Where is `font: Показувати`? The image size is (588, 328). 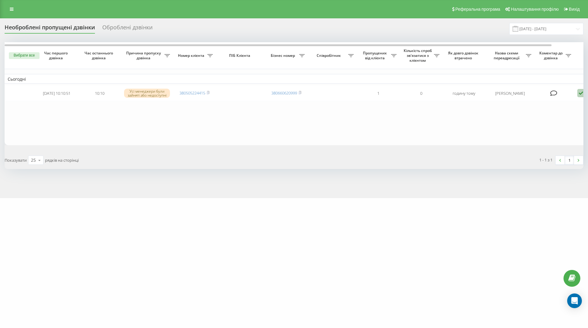 font: Показувати is located at coordinates (16, 160).